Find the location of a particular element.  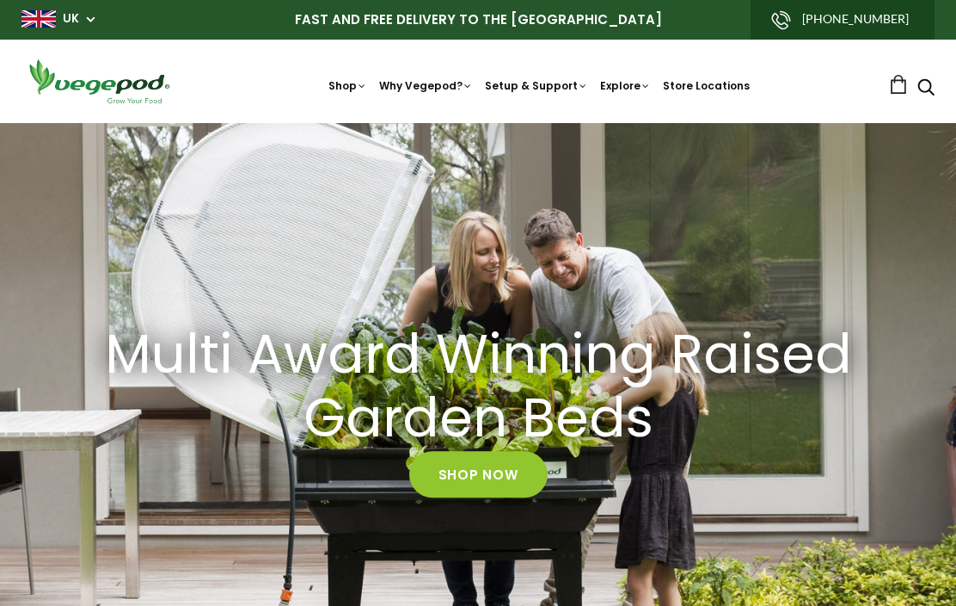

a: Multi Award Winning Raised Garden Beds is located at coordinates (477, 387).